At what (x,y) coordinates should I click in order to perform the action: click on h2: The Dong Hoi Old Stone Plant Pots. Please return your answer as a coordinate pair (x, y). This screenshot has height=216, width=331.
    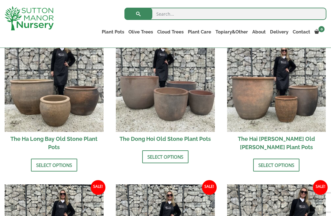
    Looking at the image, I should click on (165, 139).